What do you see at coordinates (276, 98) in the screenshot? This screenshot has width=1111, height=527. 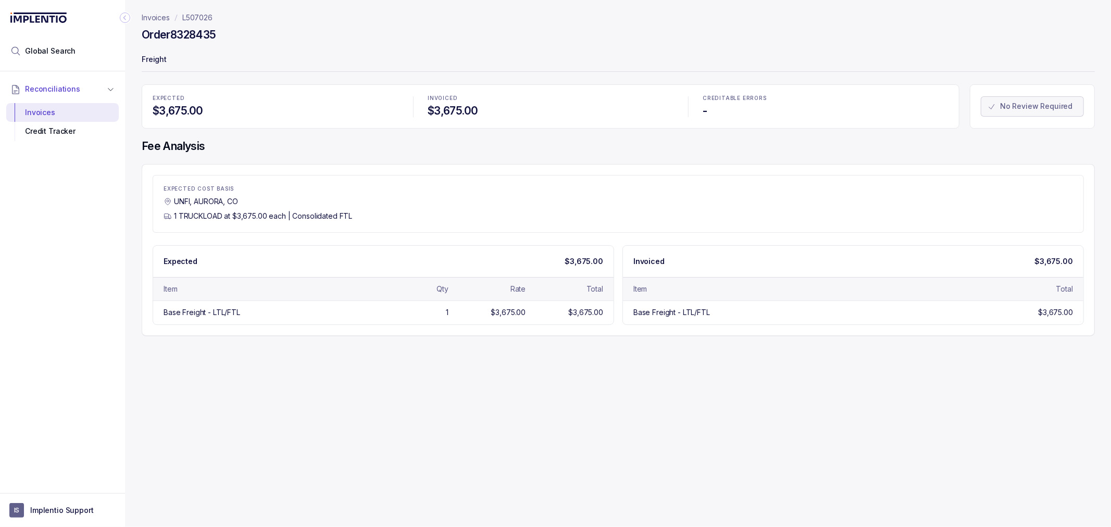 I see `p: EXPECTED` at bounding box center [276, 98].